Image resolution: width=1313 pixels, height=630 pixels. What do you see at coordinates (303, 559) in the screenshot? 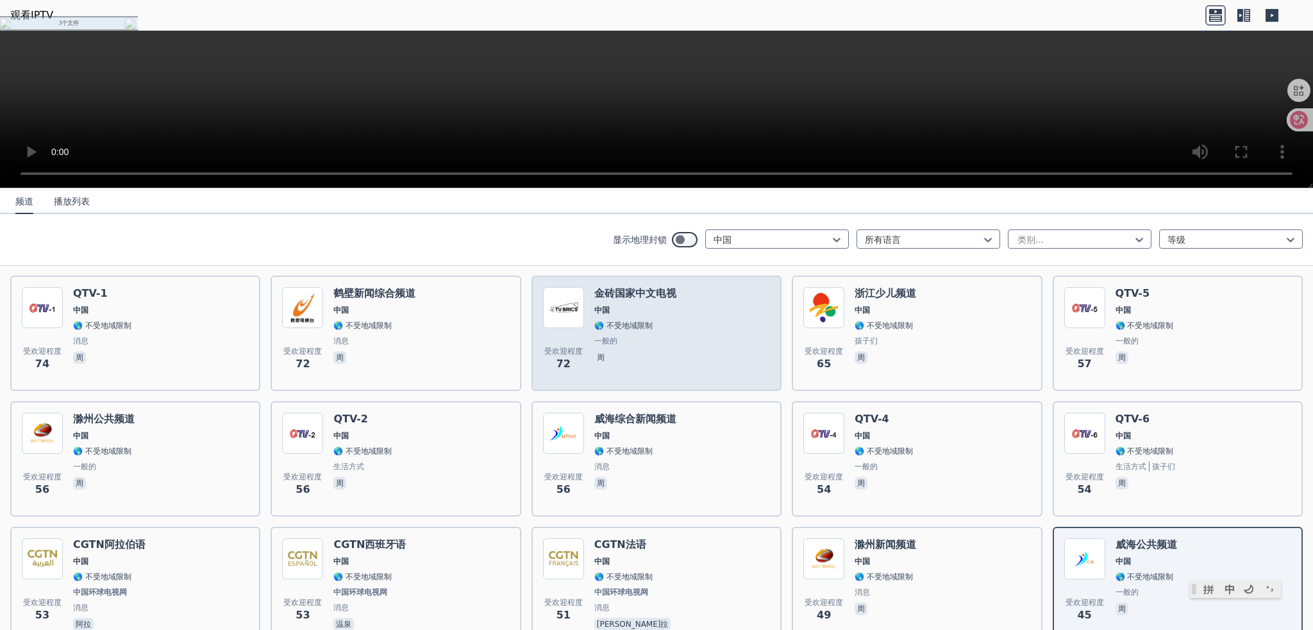
I see `img: CGTN西班牙语` at bounding box center [303, 559].